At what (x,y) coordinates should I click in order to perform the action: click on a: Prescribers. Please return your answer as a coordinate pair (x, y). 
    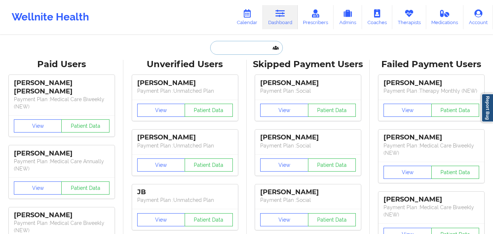
    Looking at the image, I should click on (316, 17).